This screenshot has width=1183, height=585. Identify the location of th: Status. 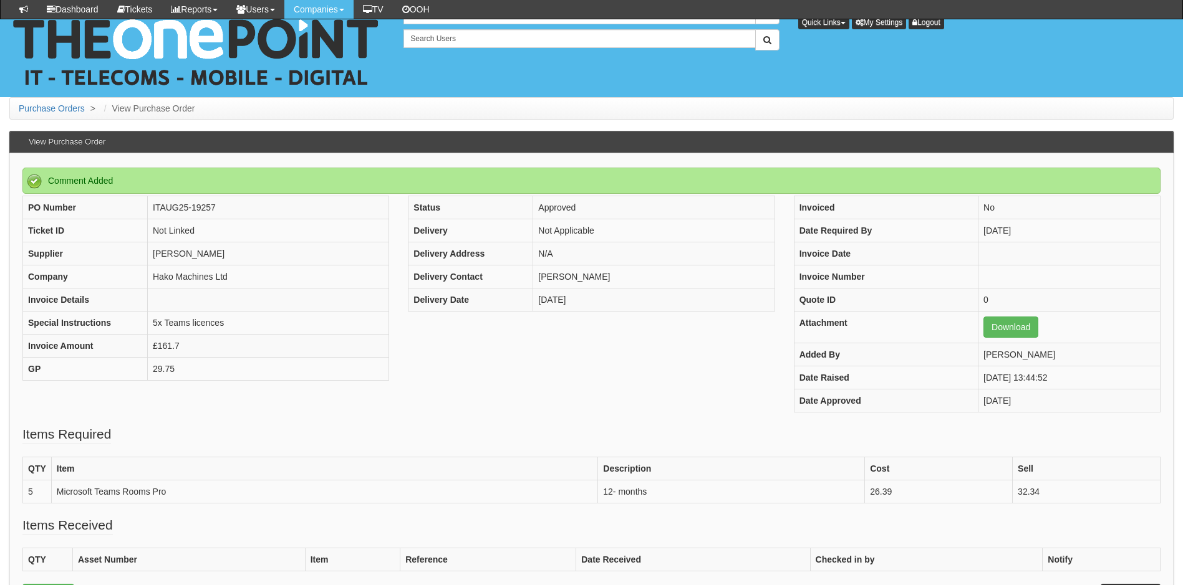
(471, 208).